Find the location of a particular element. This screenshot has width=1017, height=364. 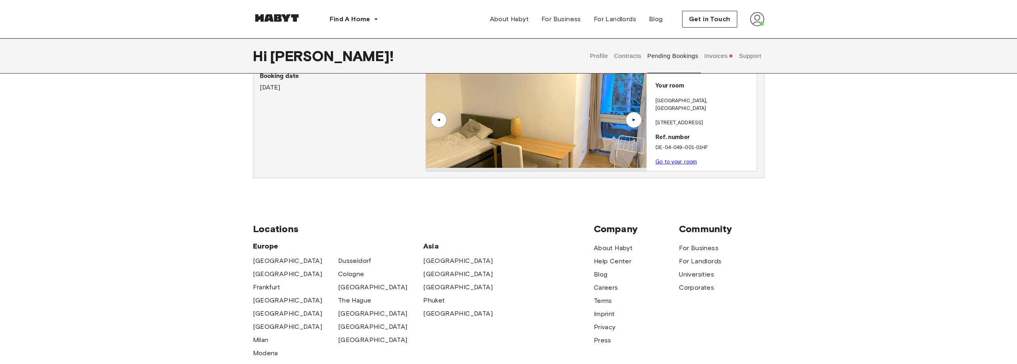

a: Milan is located at coordinates (260, 340).